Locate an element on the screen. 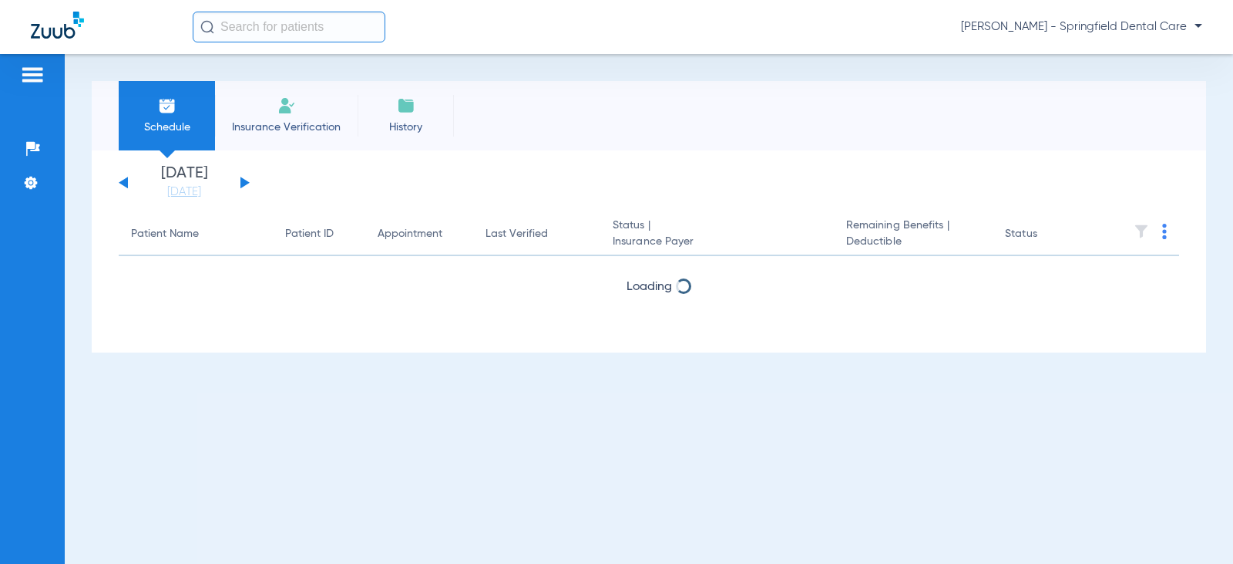 Image resolution: width=1233 pixels, height=564 pixels. th: Status is located at coordinates (1045, 234).